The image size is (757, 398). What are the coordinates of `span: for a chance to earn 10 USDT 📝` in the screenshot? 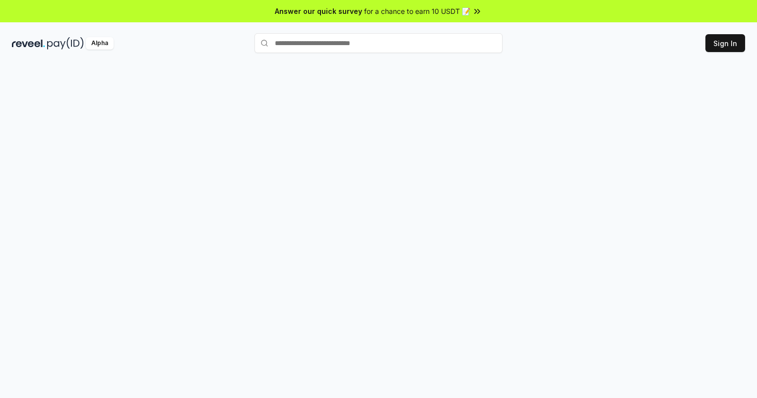 It's located at (417, 11).